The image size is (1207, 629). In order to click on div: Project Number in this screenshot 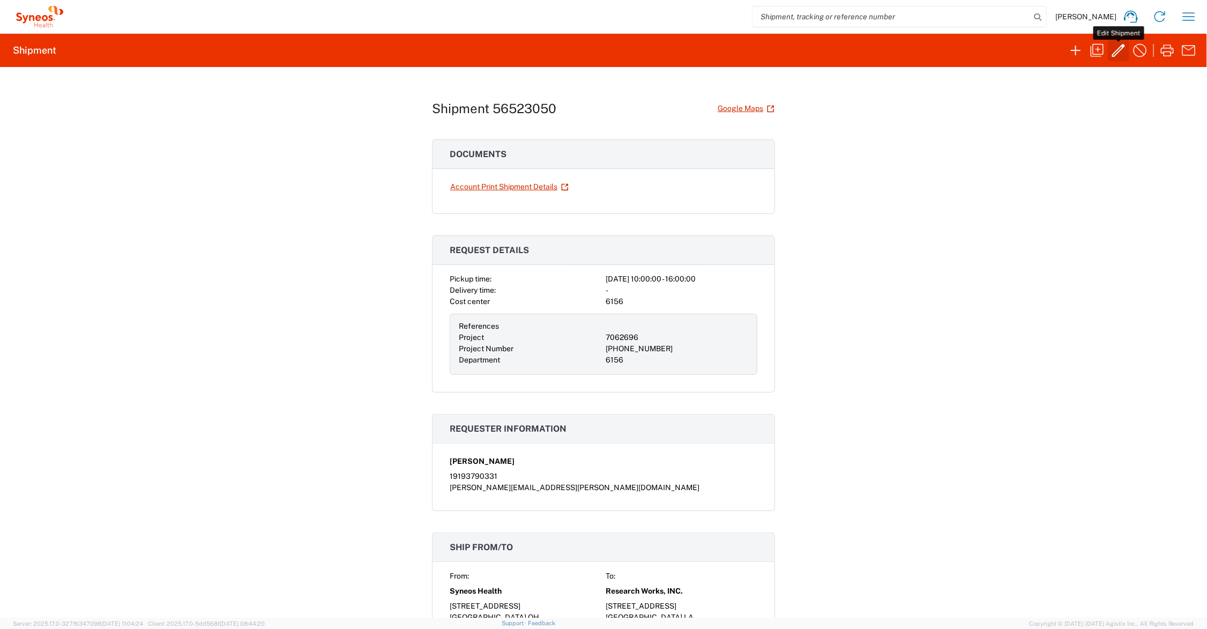, I will do `click(530, 348)`.